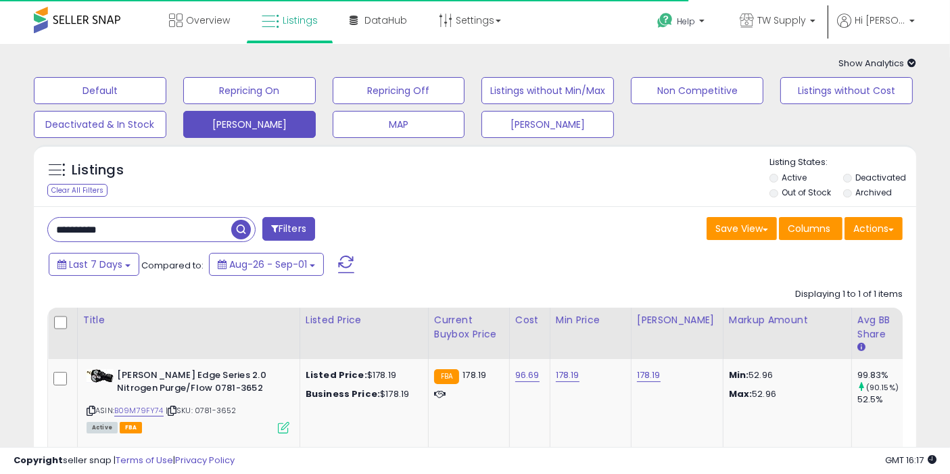 The height and width of the screenshot is (474, 950). What do you see at coordinates (547, 91) in the screenshot?
I see `button: Listings without Min/Max` at bounding box center [547, 91].